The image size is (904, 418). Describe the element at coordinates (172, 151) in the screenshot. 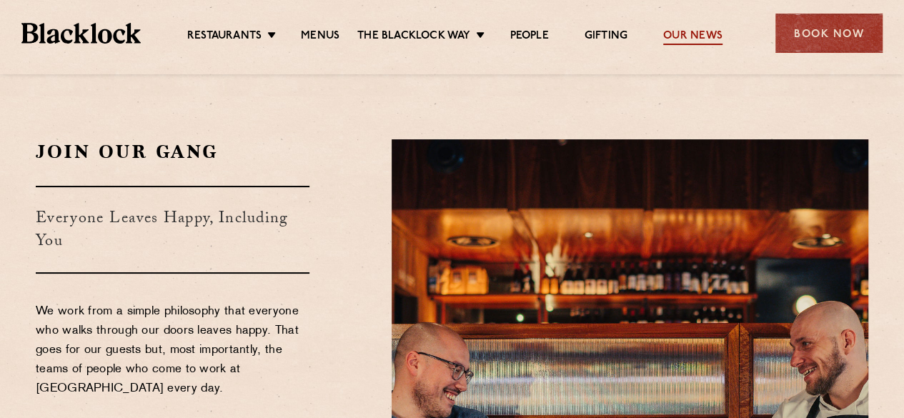

I see `h2: Join Our Gang` at that location.